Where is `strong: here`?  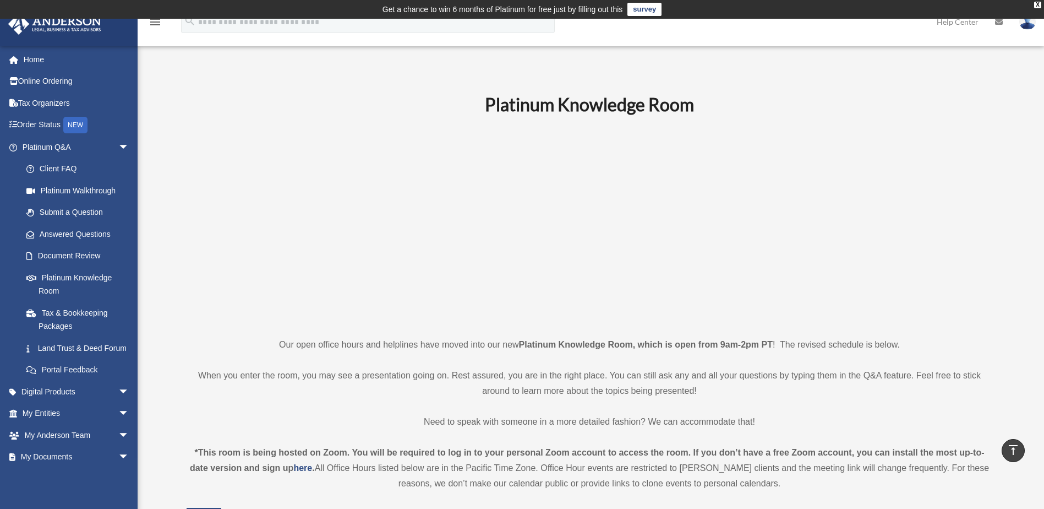
strong: here is located at coordinates (303, 467).